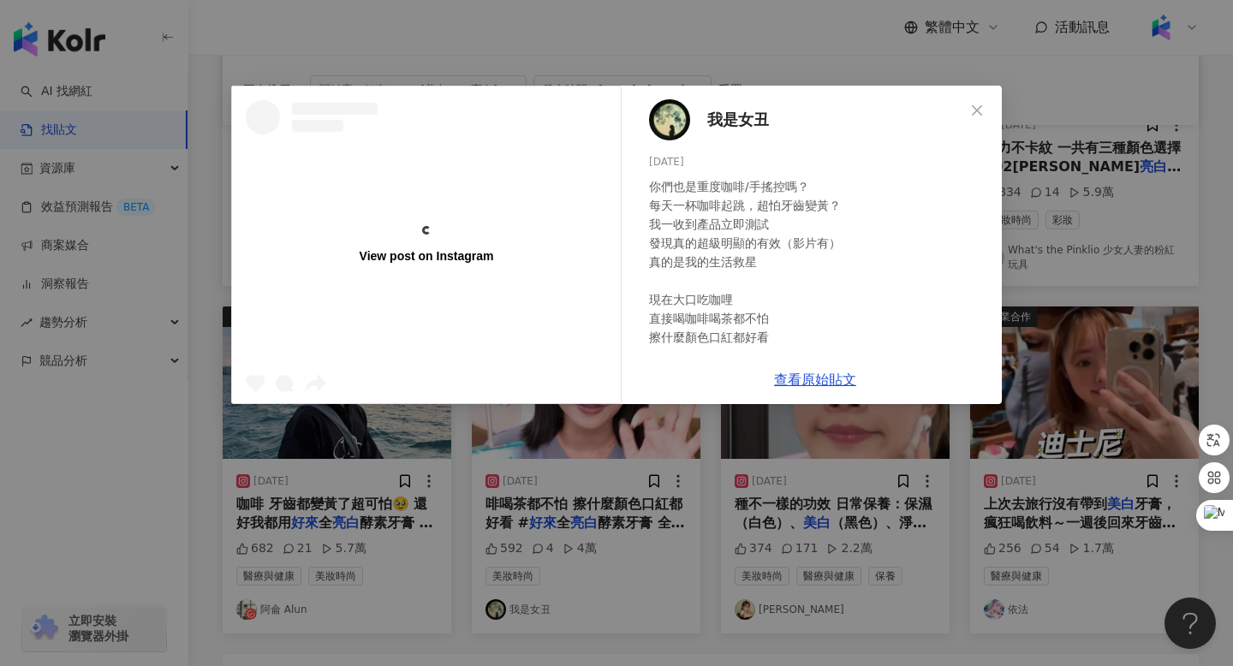 This screenshot has height=666, width=1233. Describe the element at coordinates (738, 120) in the screenshot. I see `span: 我是女丑` at that location.